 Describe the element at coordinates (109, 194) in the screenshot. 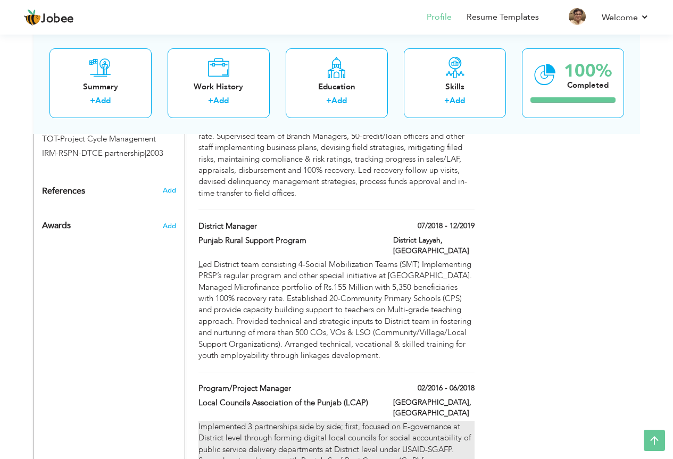

I see `div: Add the reference.` at that location.